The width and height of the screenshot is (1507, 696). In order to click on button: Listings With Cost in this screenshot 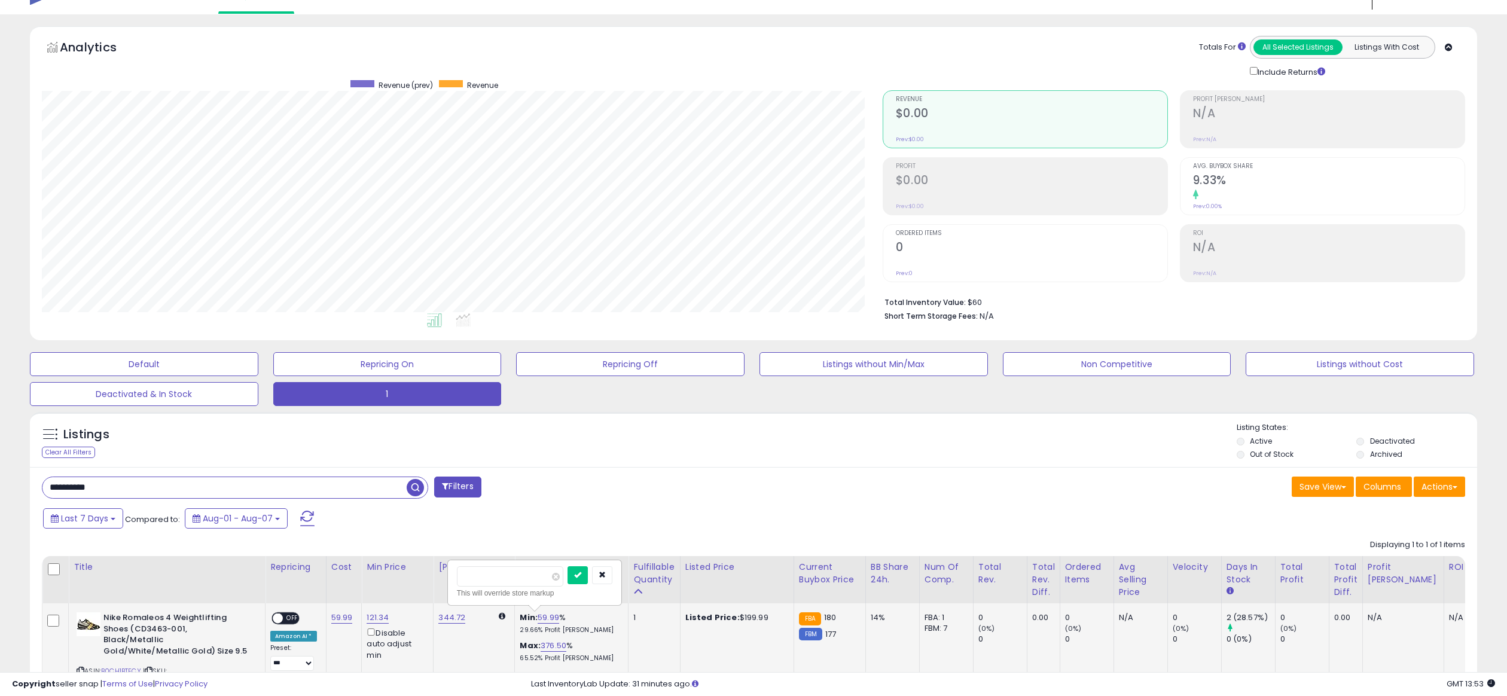, I will do `click(1386, 47)`.